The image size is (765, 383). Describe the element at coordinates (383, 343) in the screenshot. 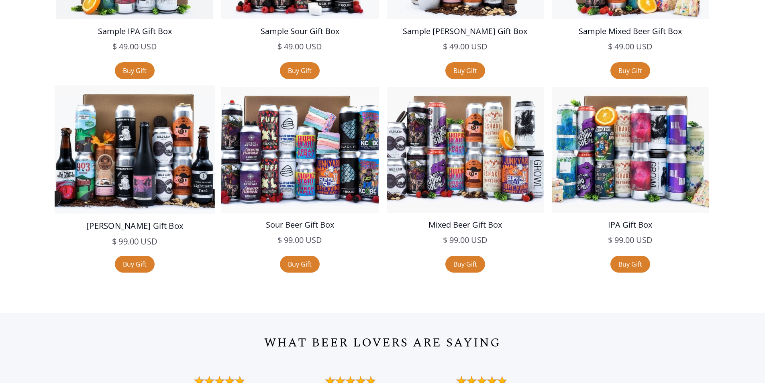

I see `h1: WHAT BEER LOVERS ARE SAYING` at that location.